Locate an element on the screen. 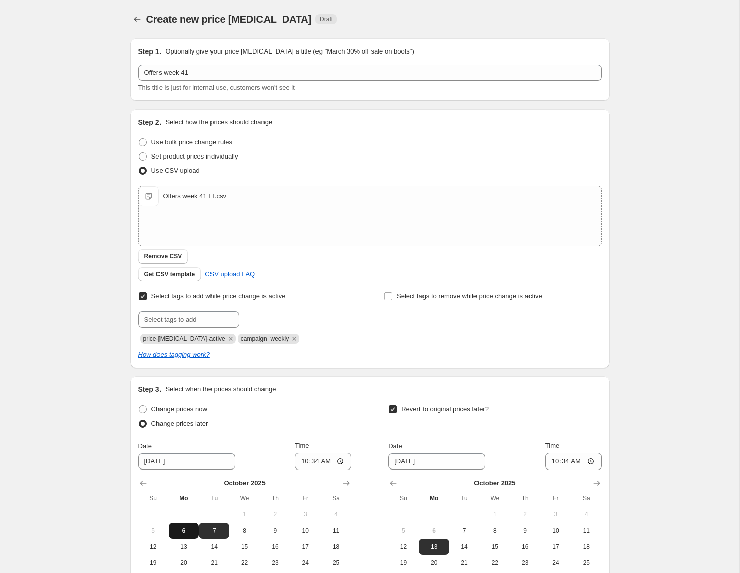 This screenshot has width=740, height=573. span: We is located at coordinates (495, 498).